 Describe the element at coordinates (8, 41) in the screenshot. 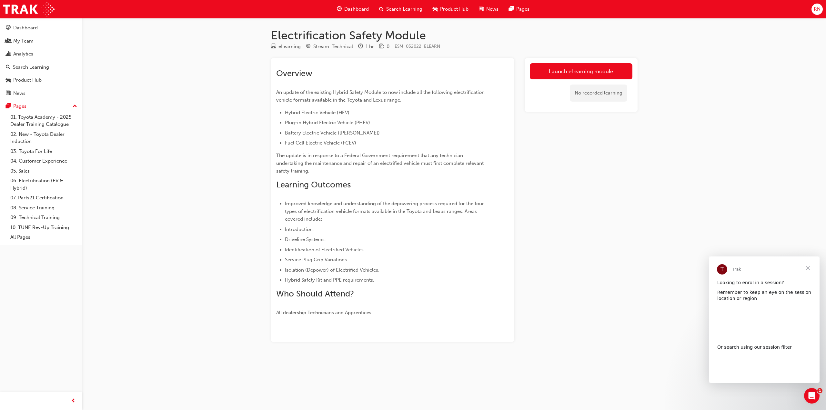

I see `span: people-icon` at that location.